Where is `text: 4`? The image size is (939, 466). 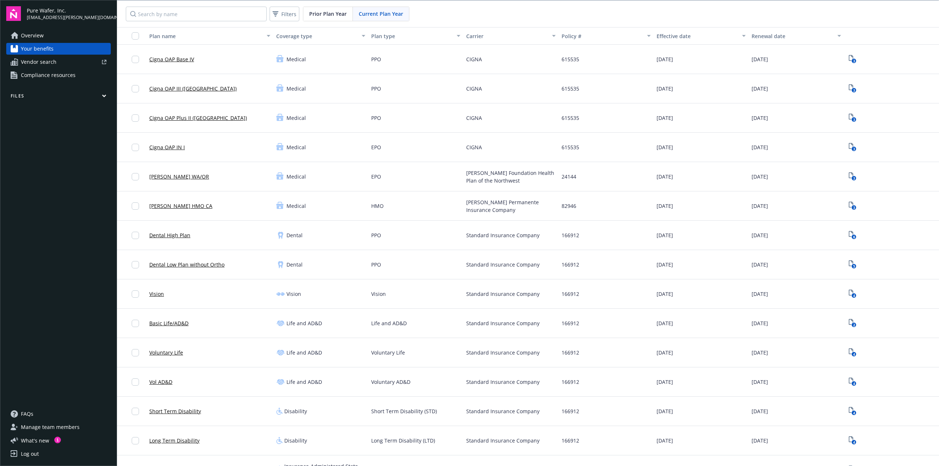
text: 4 is located at coordinates (854, 384).